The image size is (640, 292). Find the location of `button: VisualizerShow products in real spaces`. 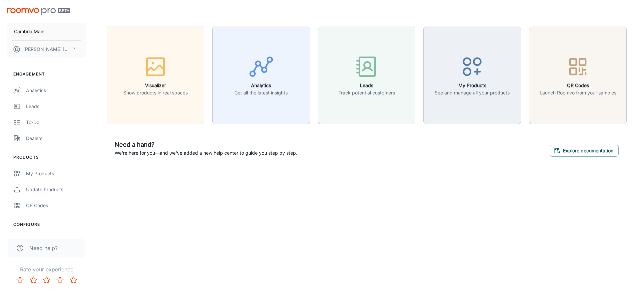

button: VisualizerShow products in real spaces is located at coordinates (155, 75).